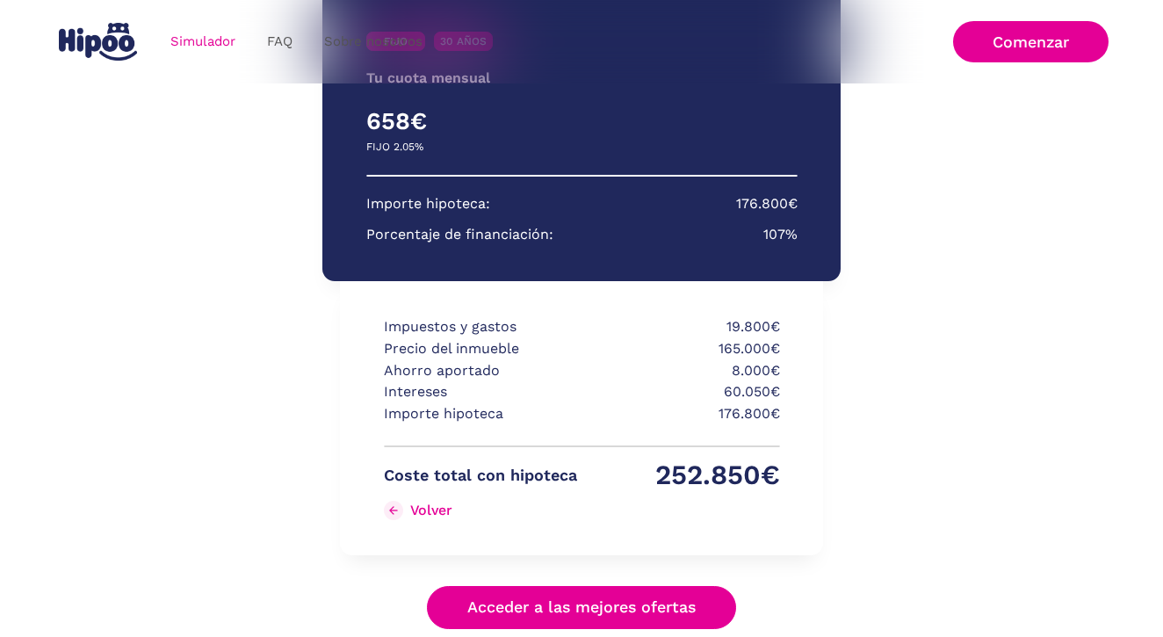 The height and width of the screenshot is (637, 1163). I want to click on p: FIJO 2.05%, so click(395, 147).